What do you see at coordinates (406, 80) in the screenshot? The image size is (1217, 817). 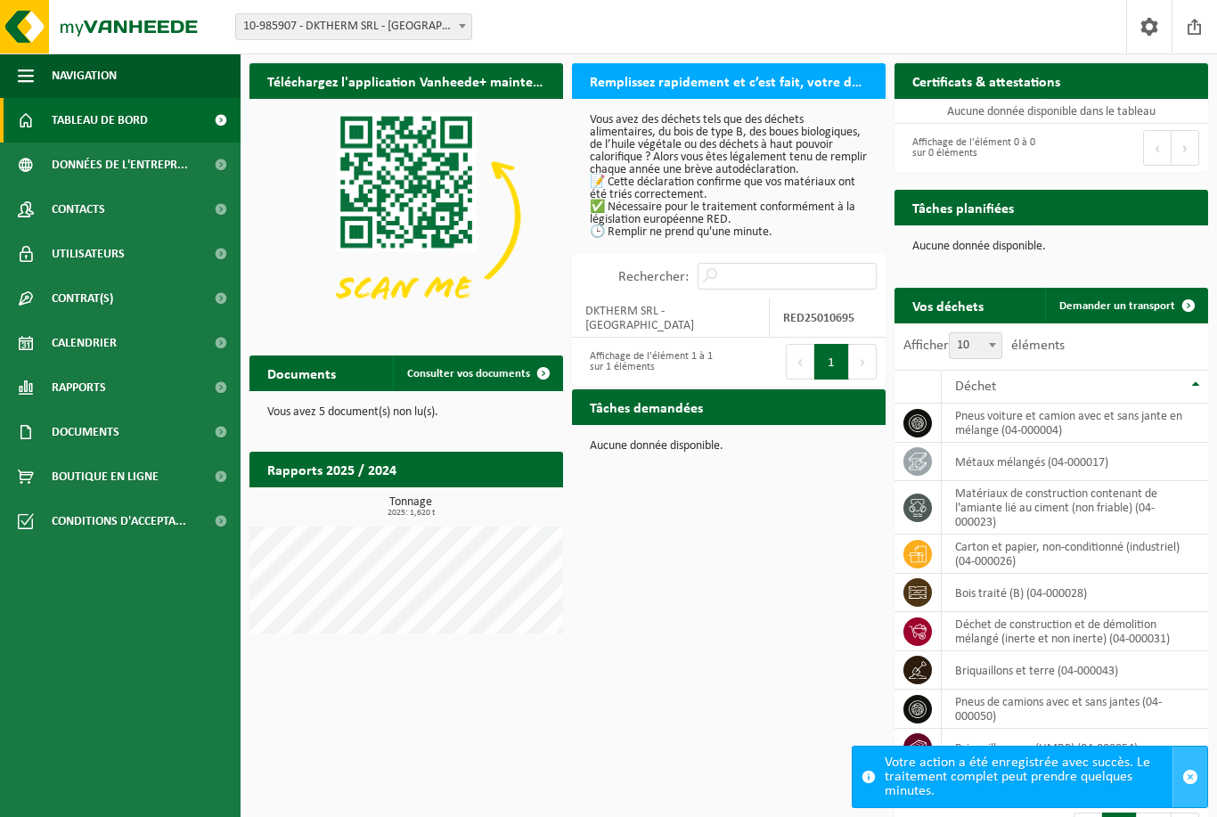 I see `h2: Téléchargez l'application Vanheede+ maintenant!` at bounding box center [406, 80].